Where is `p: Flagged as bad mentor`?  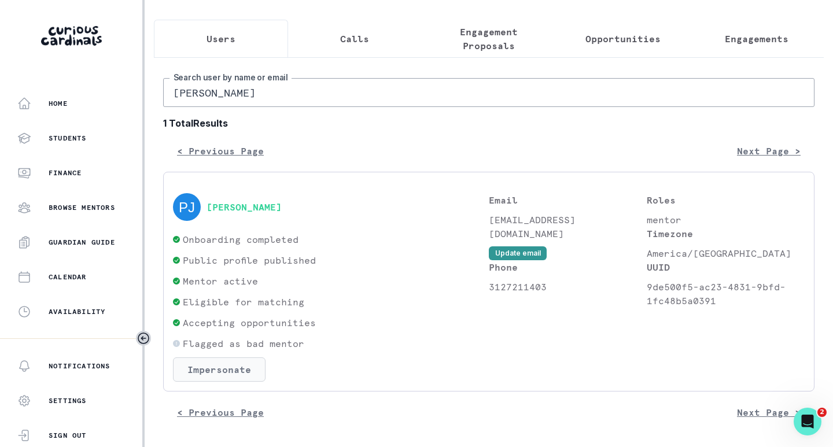
p: Flagged as bad mentor is located at coordinates (244, 344).